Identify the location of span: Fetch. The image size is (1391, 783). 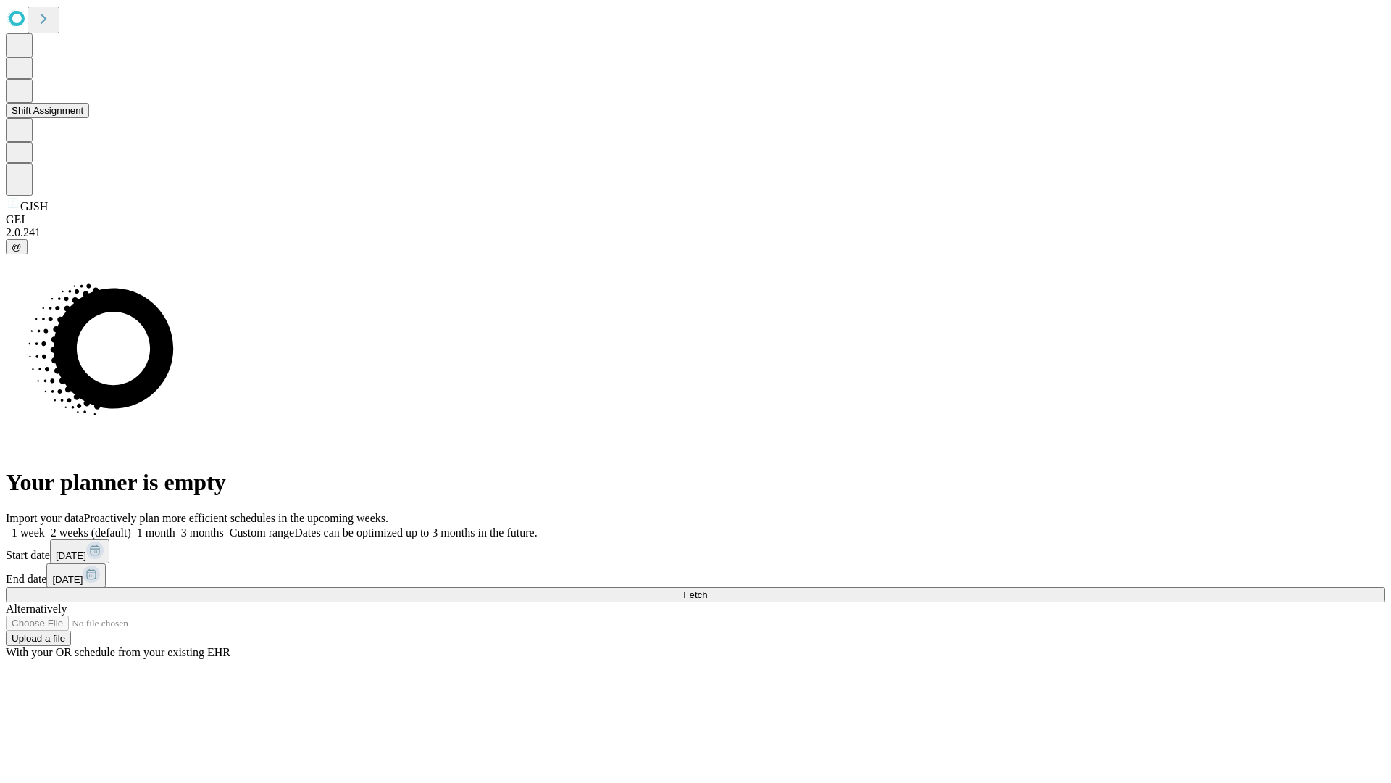
(695, 594).